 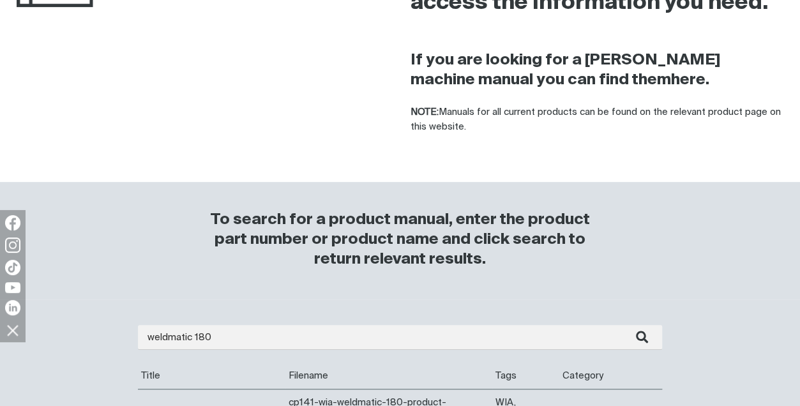 What do you see at coordinates (597, 119) in the screenshot?
I see `p: Manuals for all current products can be found on the relevant product page on this website.` at bounding box center [597, 119].